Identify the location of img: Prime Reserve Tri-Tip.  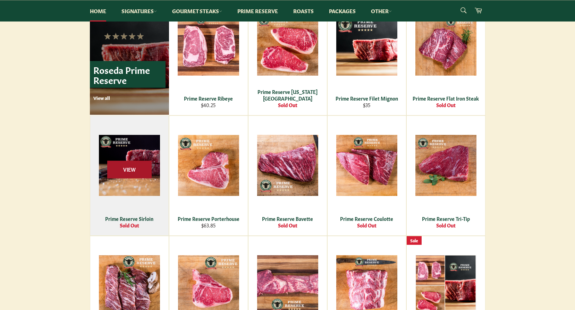
(446, 165).